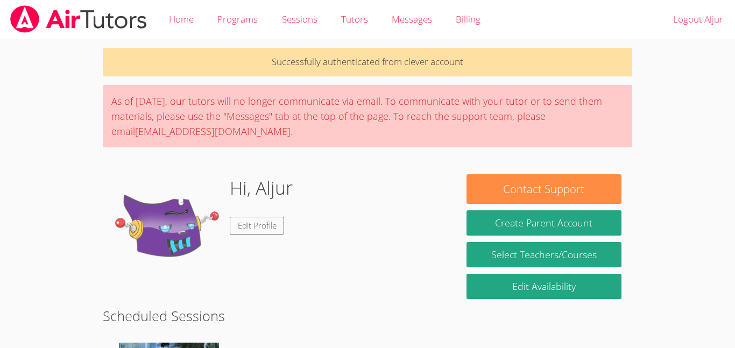  I want to click on img: airtutors_banner-c4298cdbf04f3fff15de1276eac7730deb9818008684d7c2e4769d2f7ddbe033.png, so click(79, 19).